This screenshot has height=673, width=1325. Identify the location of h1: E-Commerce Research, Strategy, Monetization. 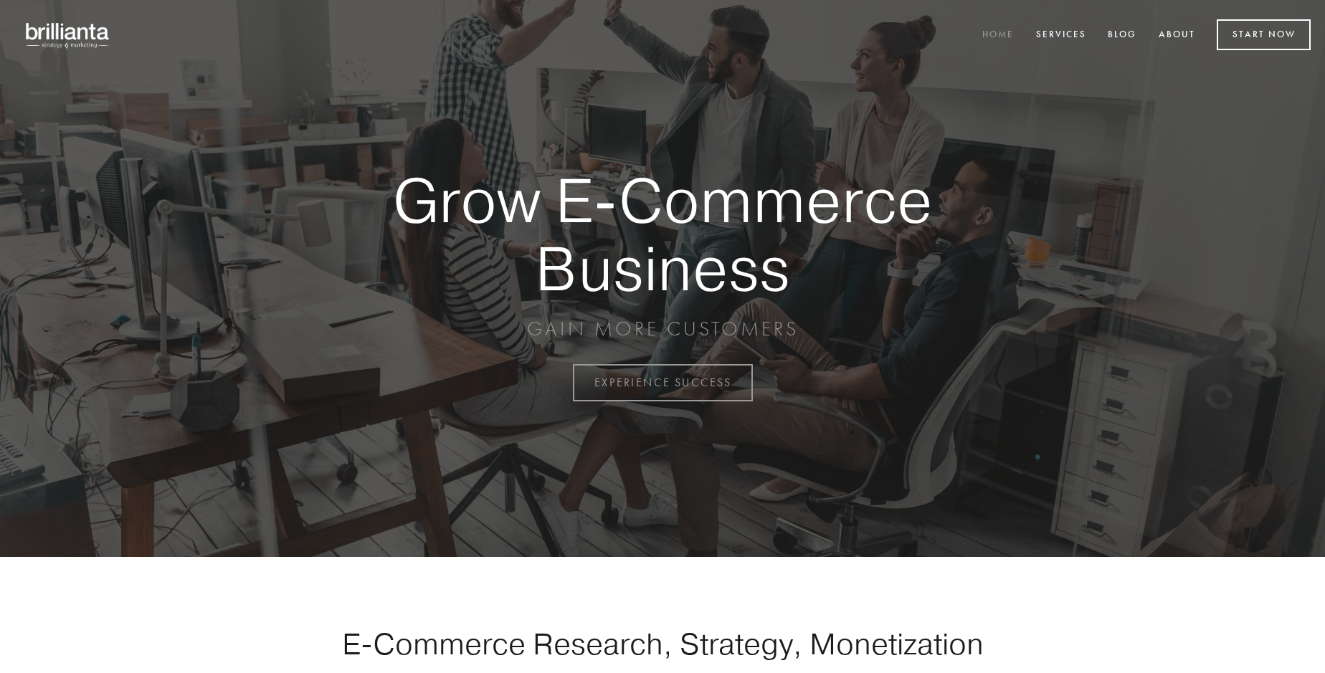
(662, 644).